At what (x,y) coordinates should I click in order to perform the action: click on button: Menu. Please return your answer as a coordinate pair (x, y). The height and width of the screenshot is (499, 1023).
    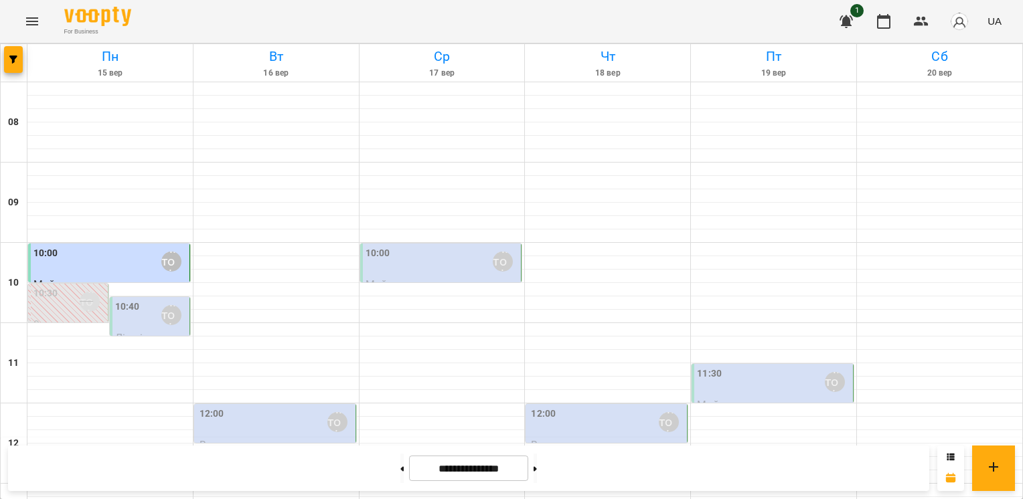
    Looking at the image, I should click on (32, 21).